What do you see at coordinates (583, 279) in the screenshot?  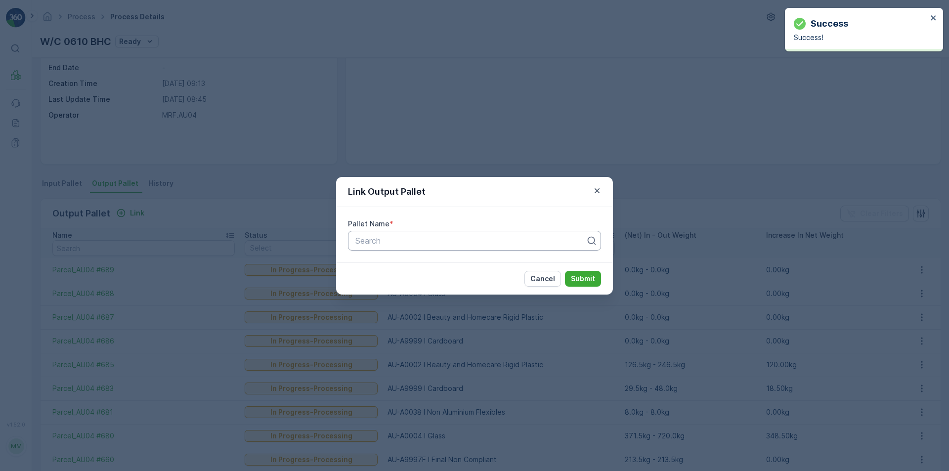 I see `button: Submit` at bounding box center [583, 279].